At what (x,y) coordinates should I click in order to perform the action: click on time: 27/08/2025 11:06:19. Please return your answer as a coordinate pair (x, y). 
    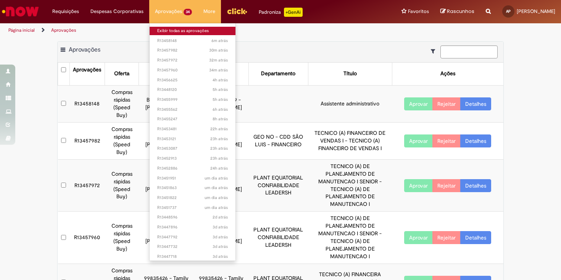
    Looking at the image, I should click on (216, 207).